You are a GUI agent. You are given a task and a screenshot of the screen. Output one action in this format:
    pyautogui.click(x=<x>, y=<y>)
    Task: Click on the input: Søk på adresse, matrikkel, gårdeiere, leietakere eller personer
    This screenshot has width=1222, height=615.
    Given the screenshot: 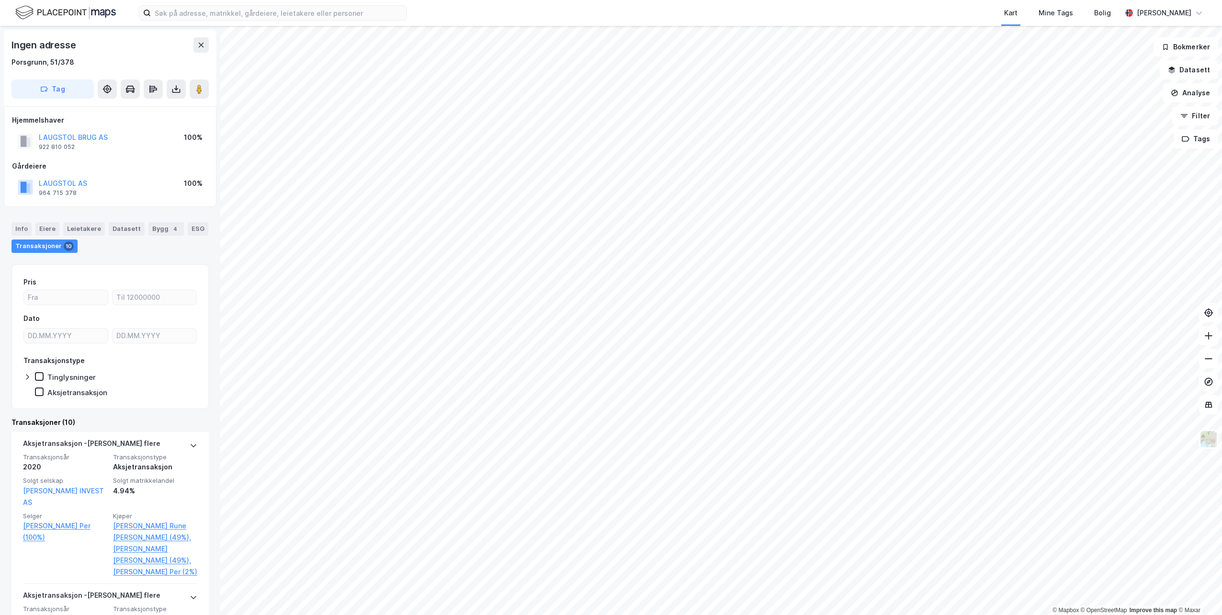 What is the action you would take?
    pyautogui.click(x=279, y=13)
    